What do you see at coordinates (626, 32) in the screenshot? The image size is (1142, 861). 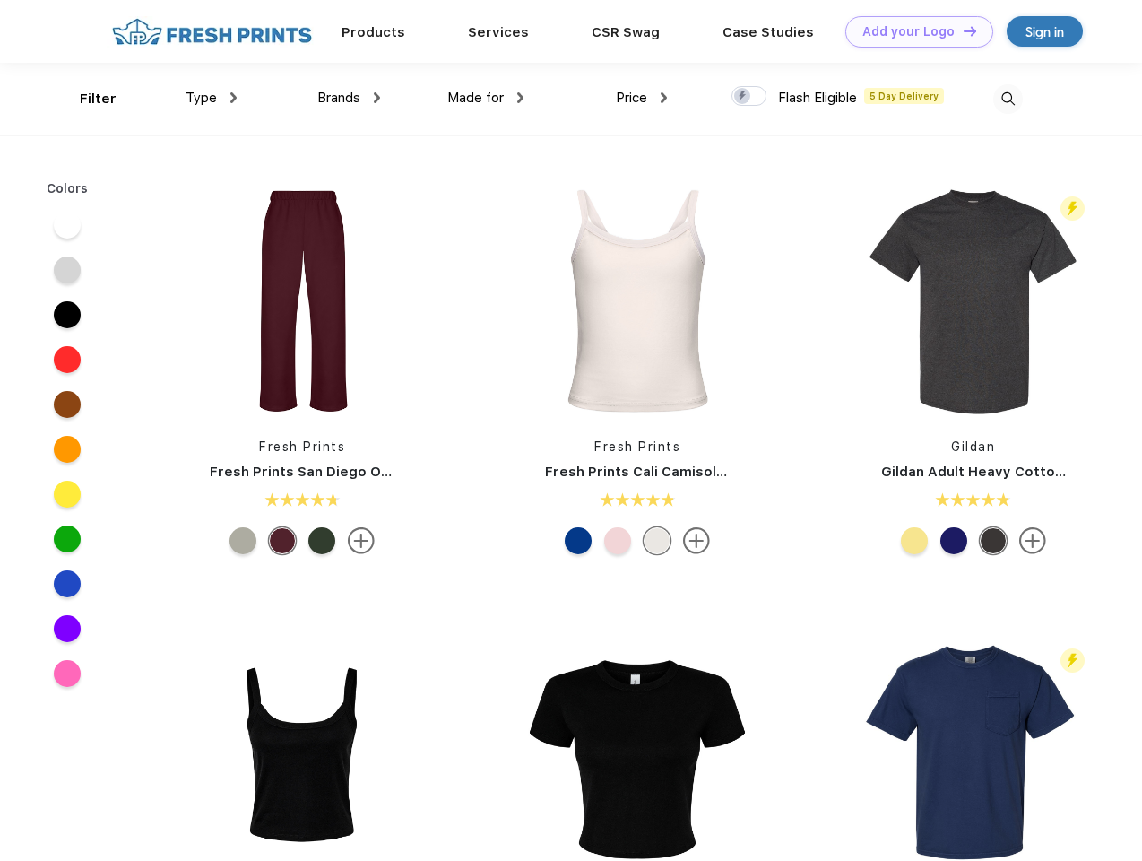 I see `a: CSR Swag` at bounding box center [626, 32].